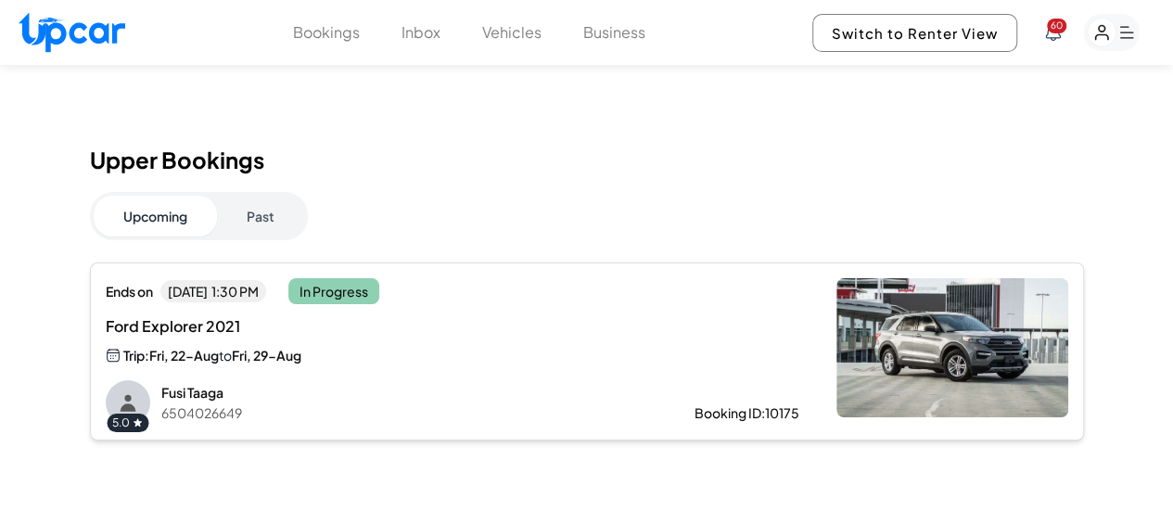 The image size is (1173, 511). I want to click on img: Upcar Logo, so click(71, 32).